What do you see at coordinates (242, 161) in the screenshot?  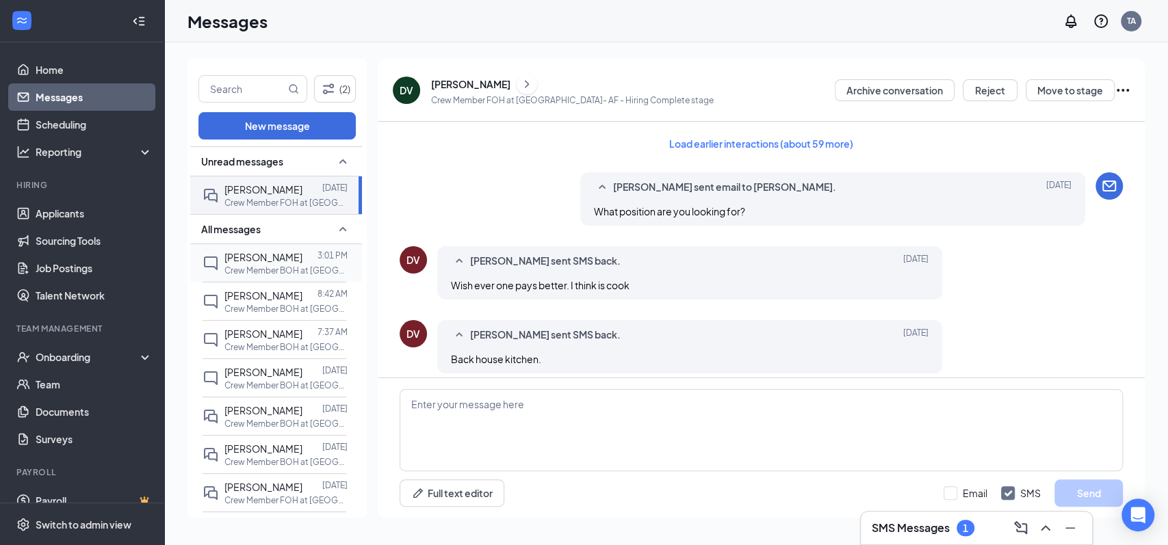 I see `span: Unread messages` at bounding box center [242, 161].